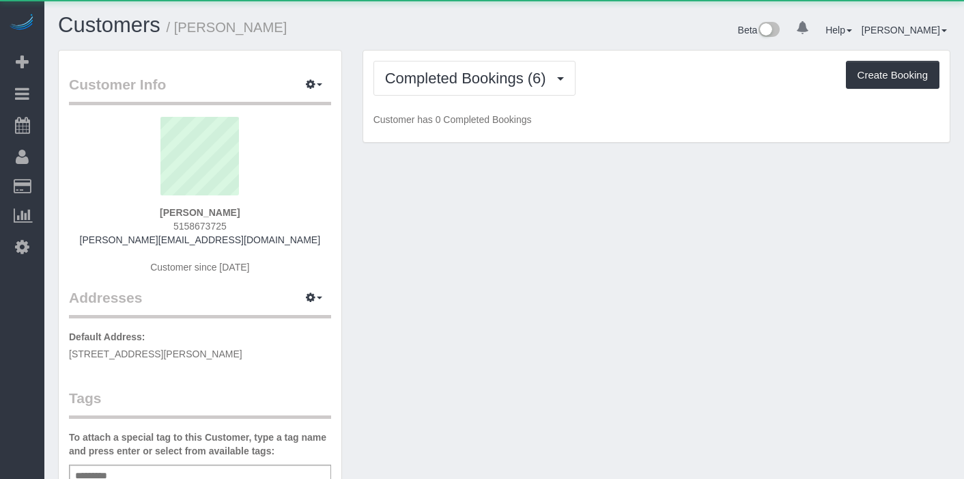 The width and height of the screenshot is (964, 479). What do you see at coordinates (759, 30) in the screenshot?
I see `a: Beta` at bounding box center [759, 30].